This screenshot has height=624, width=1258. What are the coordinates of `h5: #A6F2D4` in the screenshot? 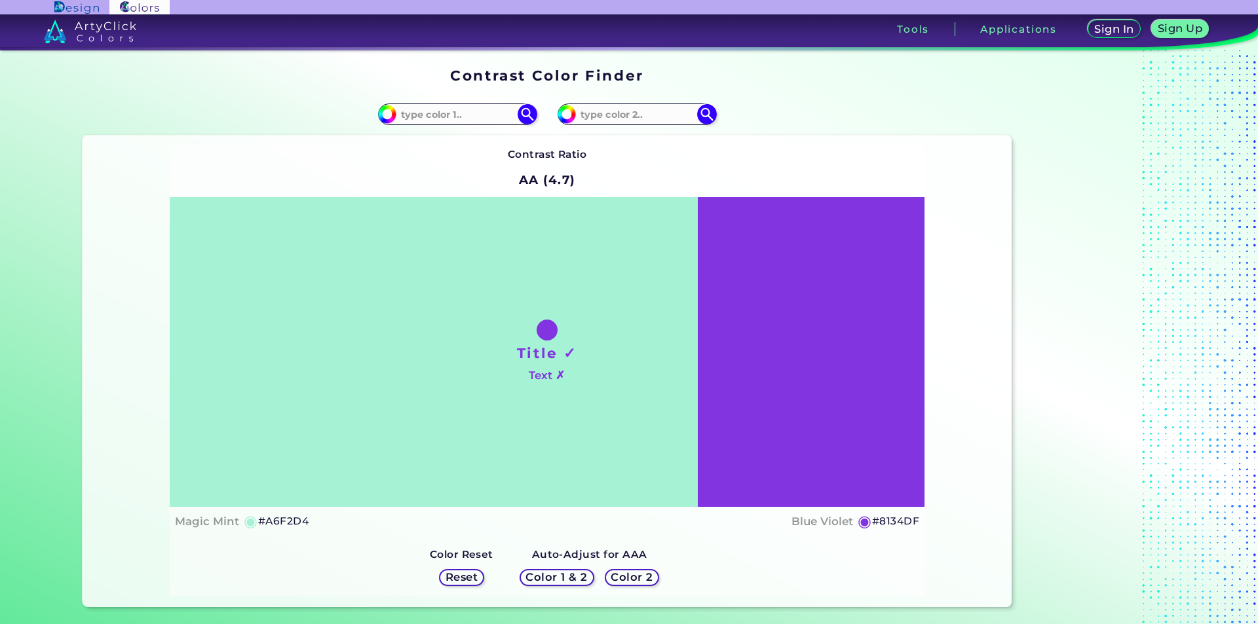 It's located at (283, 522).